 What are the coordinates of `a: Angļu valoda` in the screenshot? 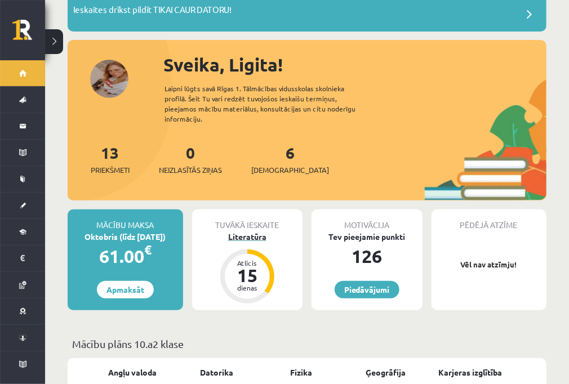 It's located at (132, 373).